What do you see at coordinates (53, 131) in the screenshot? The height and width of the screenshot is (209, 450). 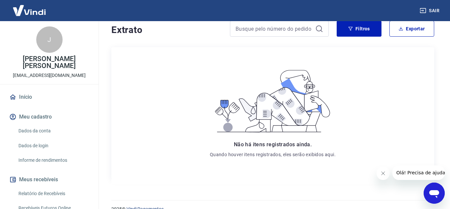 I see `a: Dados da conta` at bounding box center [53, 131].